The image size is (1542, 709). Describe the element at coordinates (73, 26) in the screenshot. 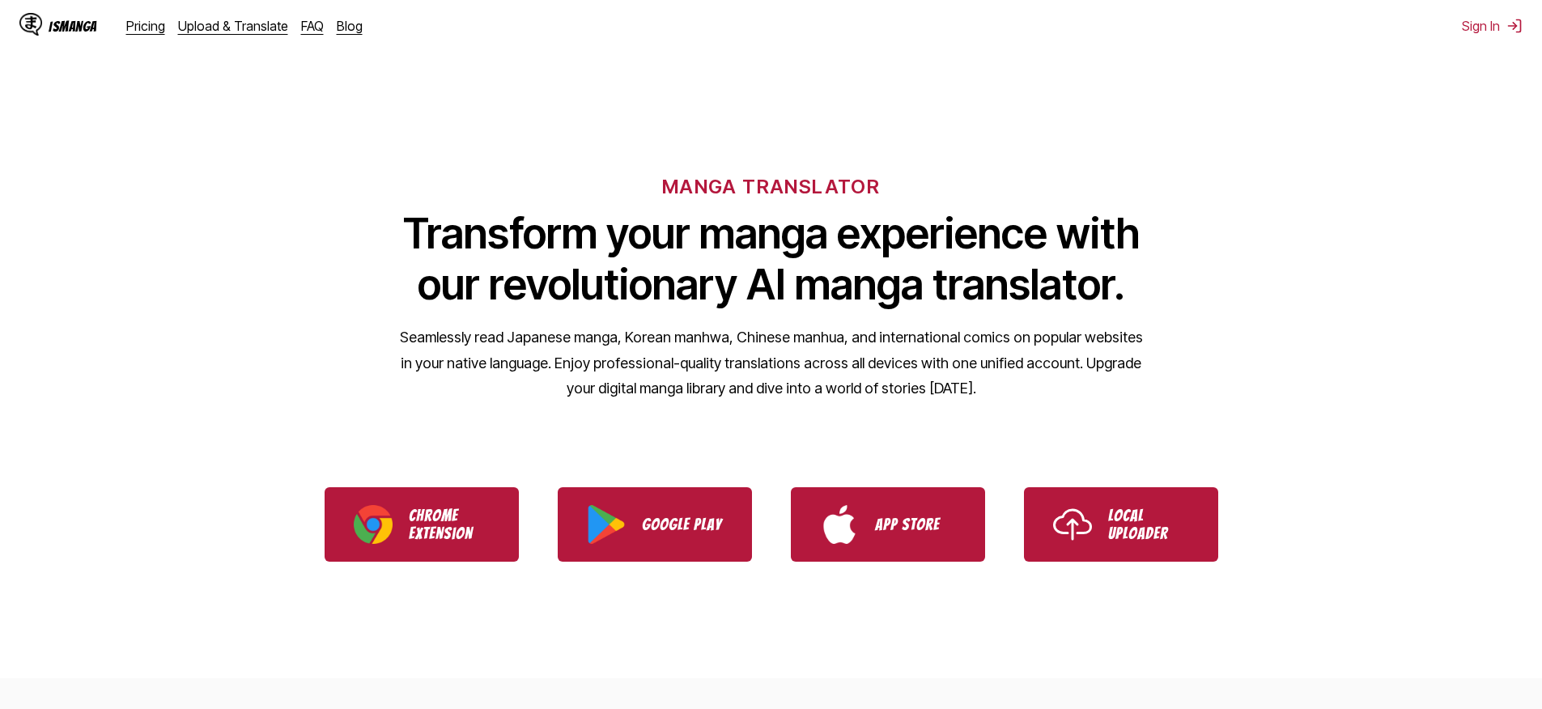

I see `div: IsManga` at that location.